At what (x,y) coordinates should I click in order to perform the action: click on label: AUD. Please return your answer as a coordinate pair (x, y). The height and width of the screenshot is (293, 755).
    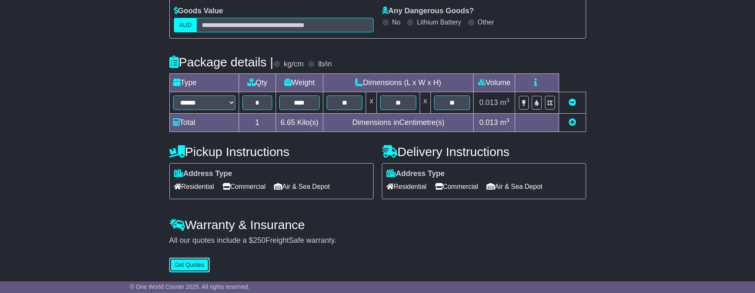
    Looking at the image, I should click on (186, 25).